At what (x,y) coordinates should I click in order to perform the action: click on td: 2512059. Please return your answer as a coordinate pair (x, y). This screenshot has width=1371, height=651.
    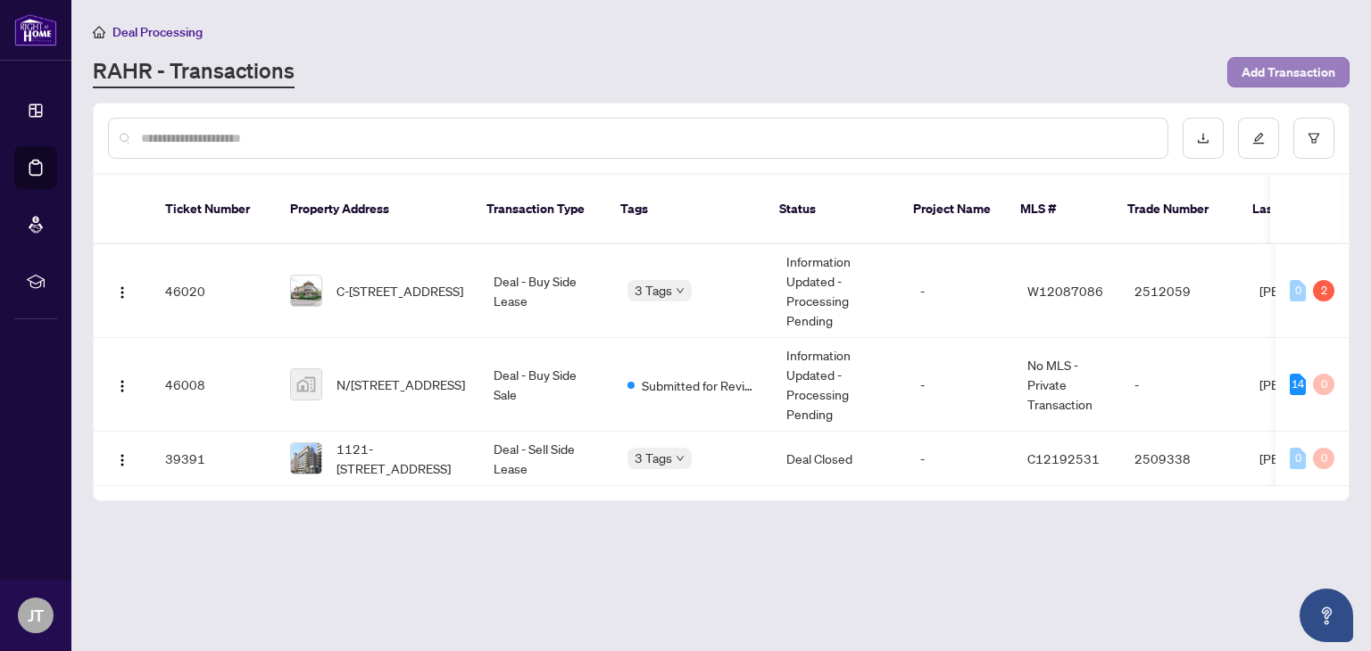
    Looking at the image, I should click on (1182, 291).